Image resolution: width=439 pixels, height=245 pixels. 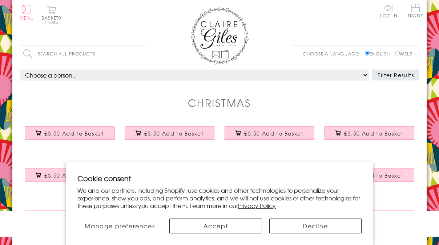 I want to click on h2: Cookie consent, so click(x=219, y=179).